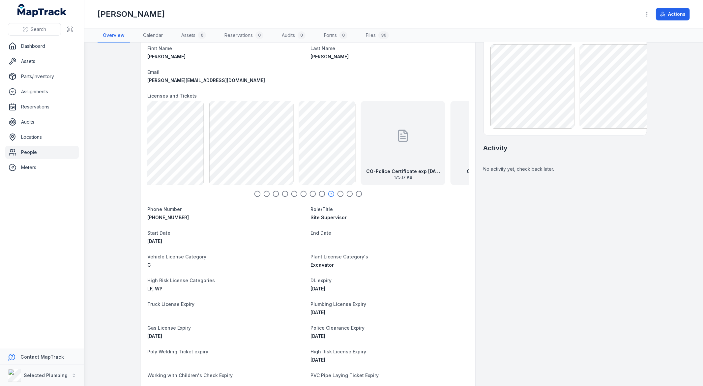  What do you see at coordinates (42, 76) in the screenshot?
I see `a: Parts/Inventory` at bounding box center [42, 76].